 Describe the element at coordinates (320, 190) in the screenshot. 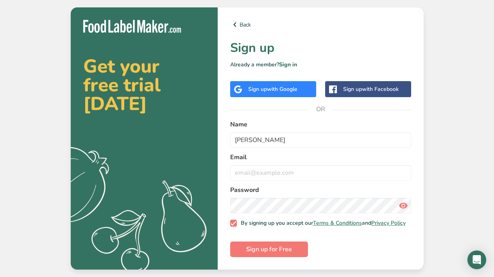

I see `label: Password` at that location.